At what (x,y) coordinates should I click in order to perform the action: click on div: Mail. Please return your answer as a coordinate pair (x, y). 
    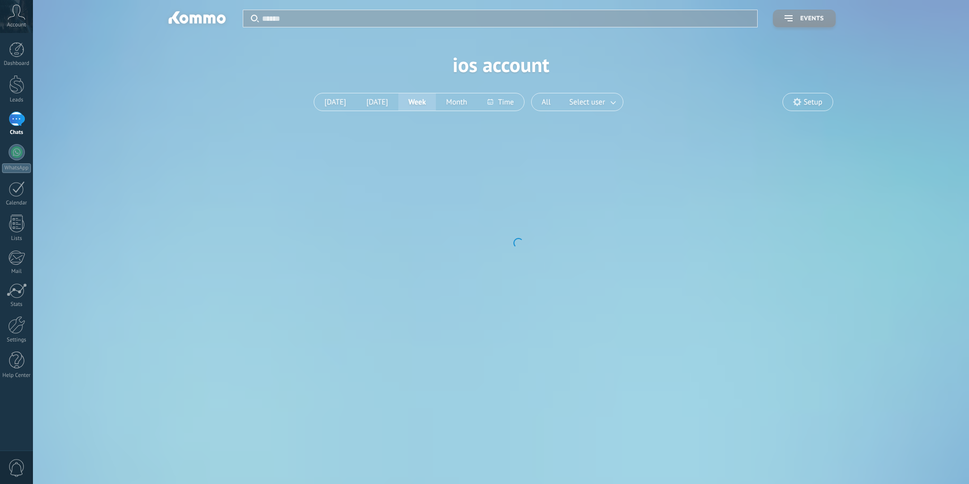
    Looking at the image, I should click on (17, 271).